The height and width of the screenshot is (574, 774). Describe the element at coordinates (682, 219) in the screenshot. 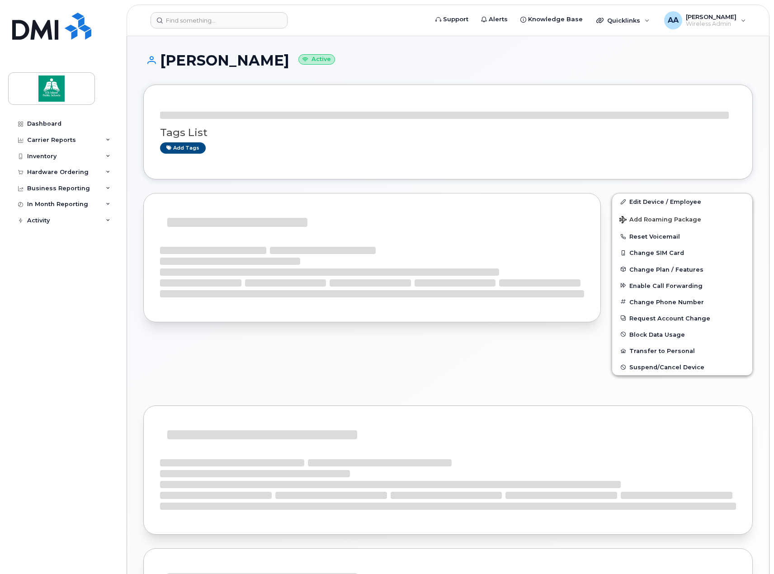

I see `button: Add Roaming Package` at that location.